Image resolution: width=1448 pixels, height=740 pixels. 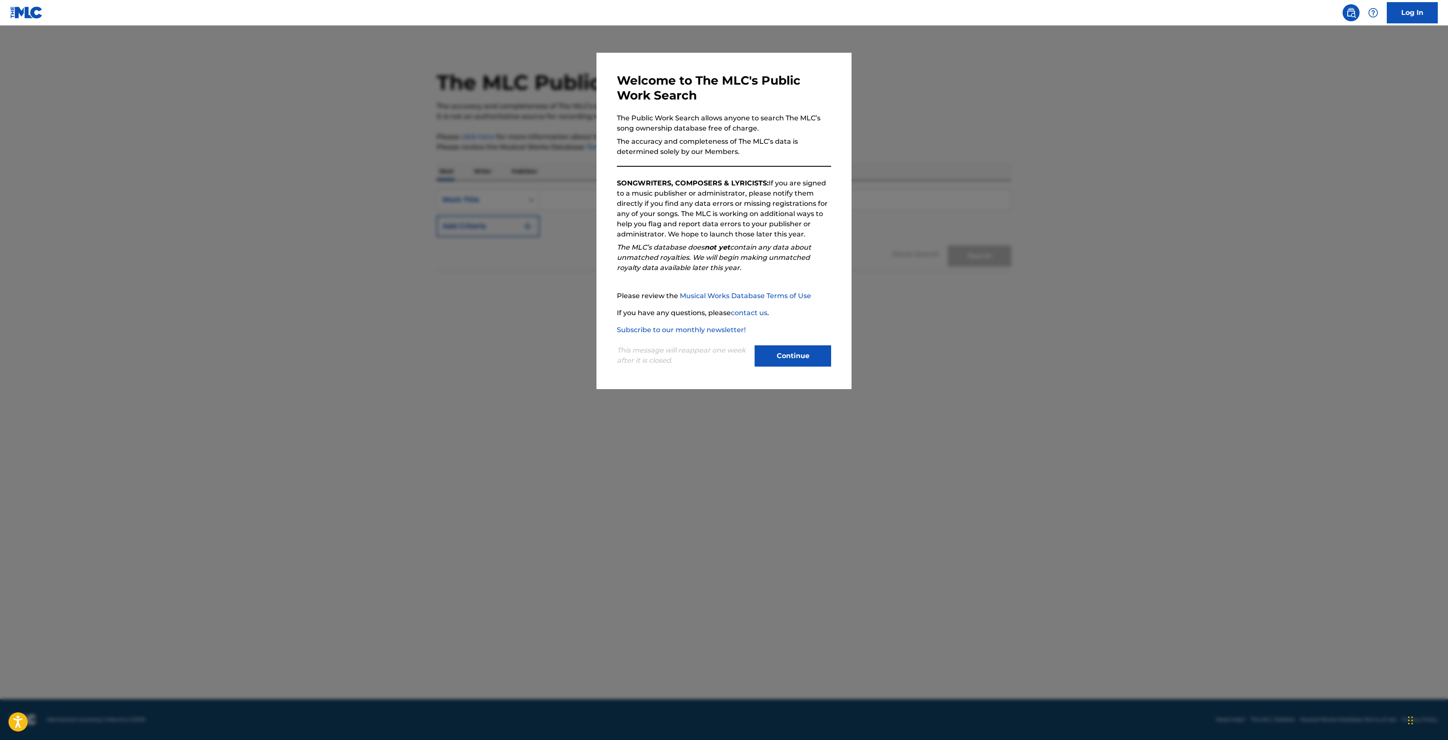 I want to click on a: Subscribe to our monthly newsletter!, so click(x=681, y=329).